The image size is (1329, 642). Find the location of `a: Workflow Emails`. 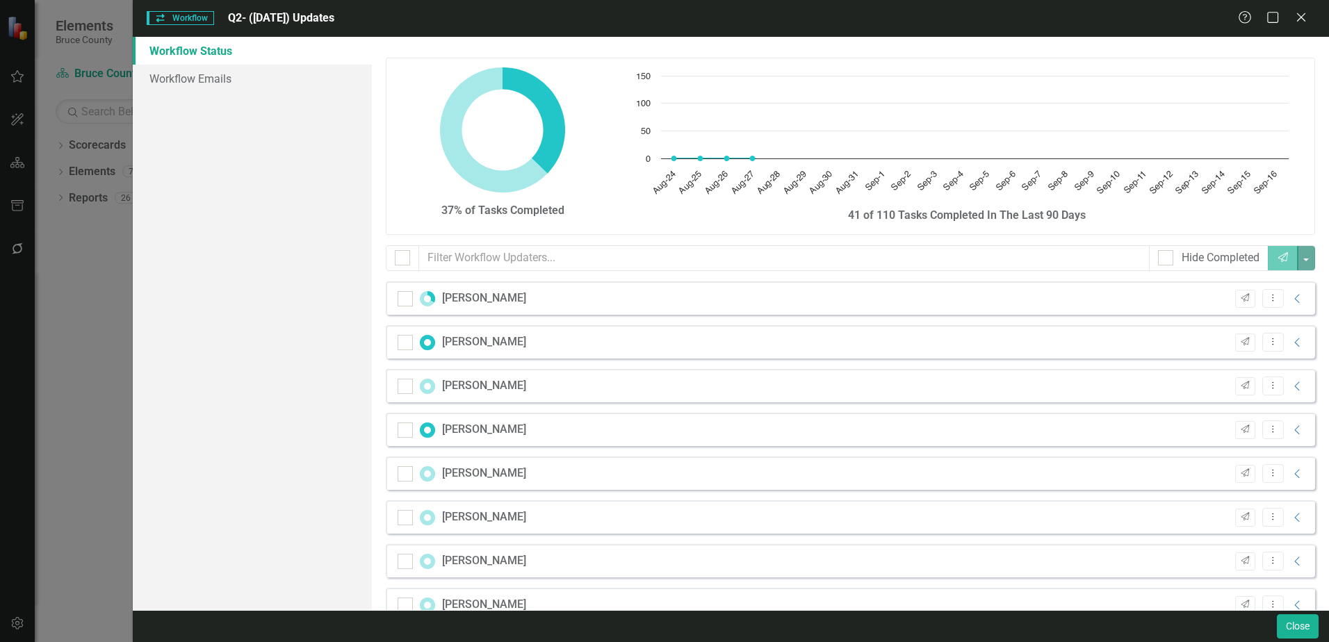

a: Workflow Emails is located at coordinates (252, 79).